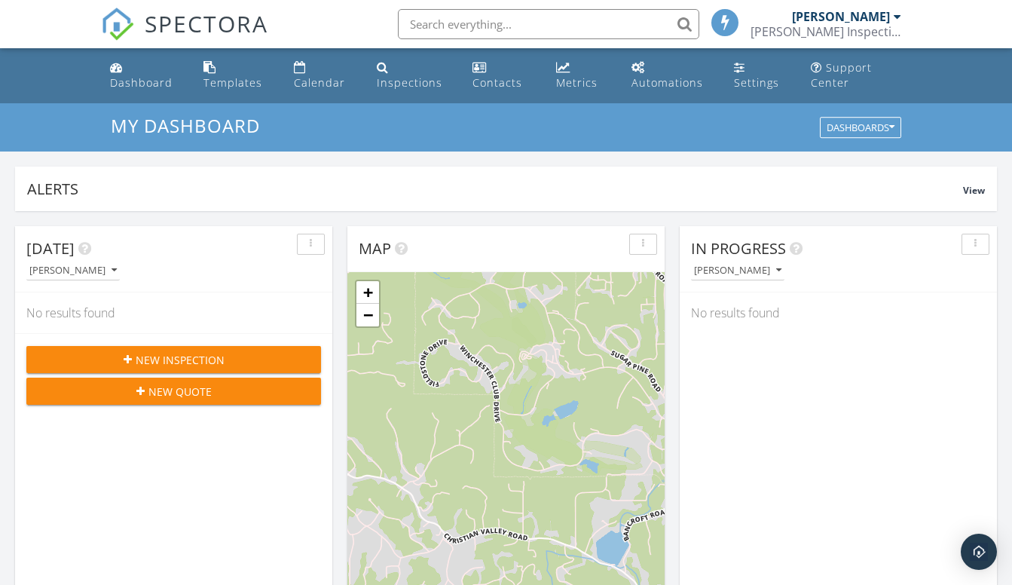 The width and height of the screenshot is (1012, 585). I want to click on a: Contacts, so click(502, 75).